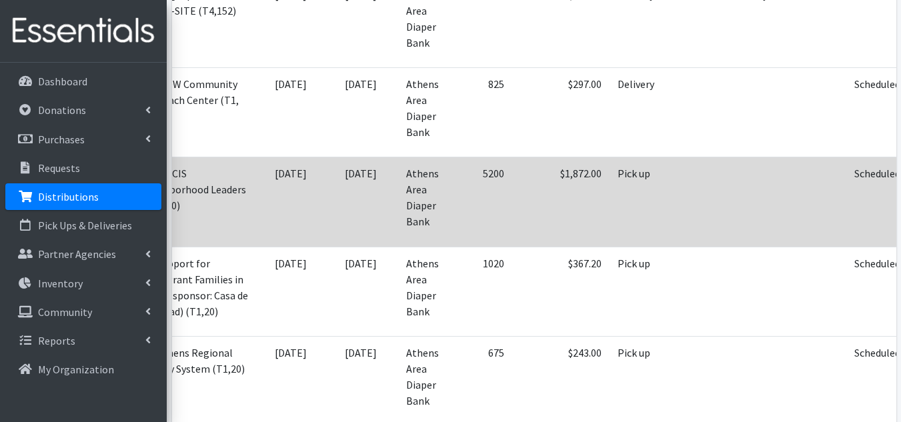 The height and width of the screenshot is (422, 901). I want to click on p: Partner Agencies, so click(77, 254).